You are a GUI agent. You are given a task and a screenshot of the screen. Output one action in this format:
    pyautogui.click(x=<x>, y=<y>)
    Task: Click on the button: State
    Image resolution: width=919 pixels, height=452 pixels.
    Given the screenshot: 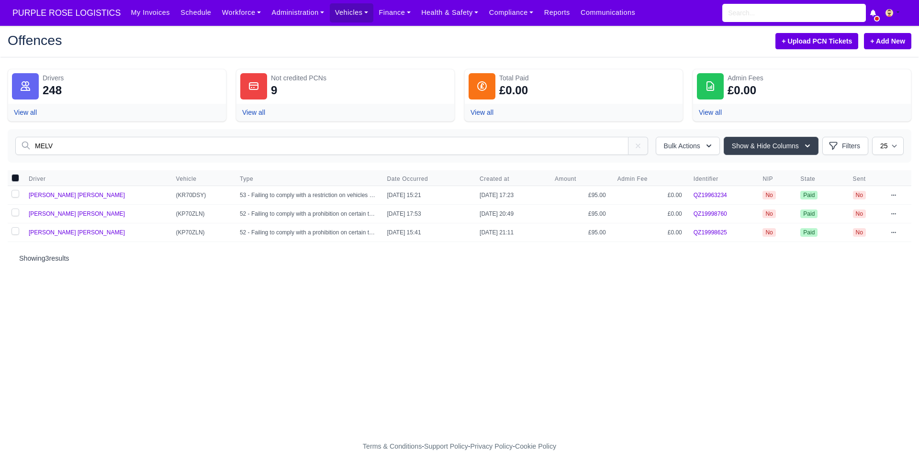 What is the action you would take?
    pyautogui.click(x=811, y=179)
    